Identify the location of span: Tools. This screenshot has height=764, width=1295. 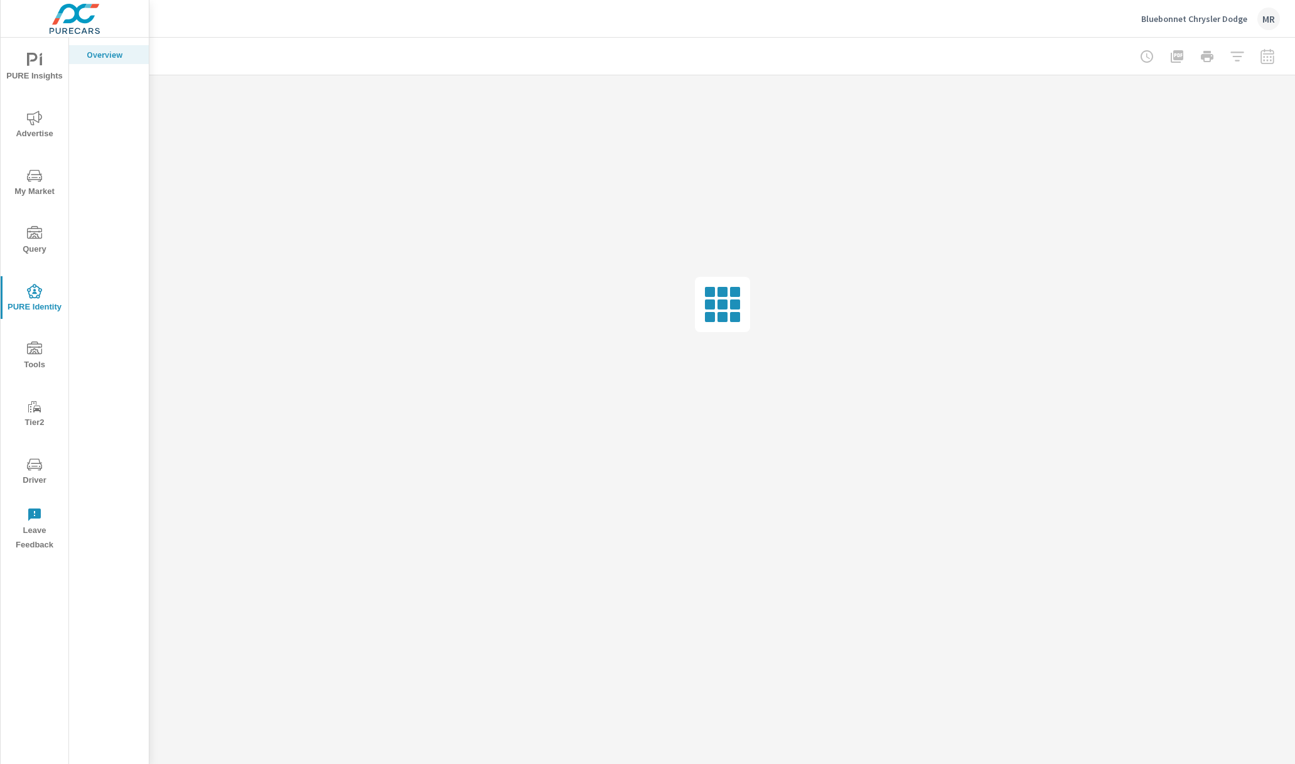
(35, 357).